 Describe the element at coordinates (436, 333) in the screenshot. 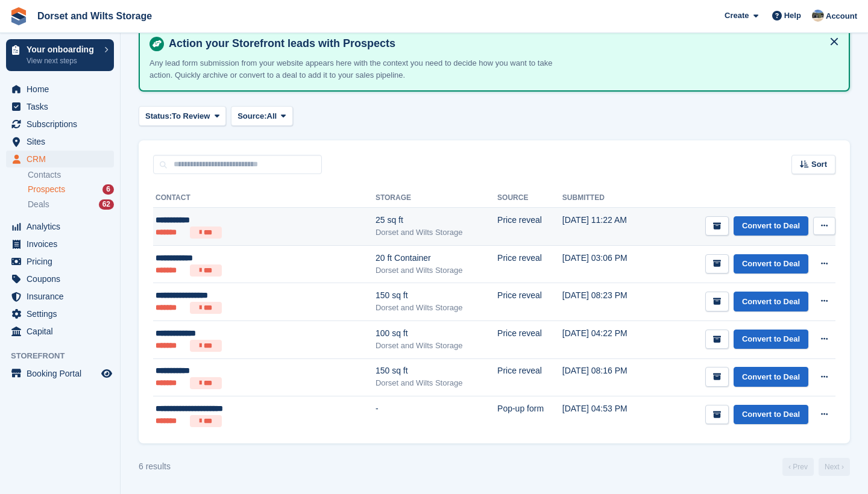

I see `div: 100 sq ft` at that location.